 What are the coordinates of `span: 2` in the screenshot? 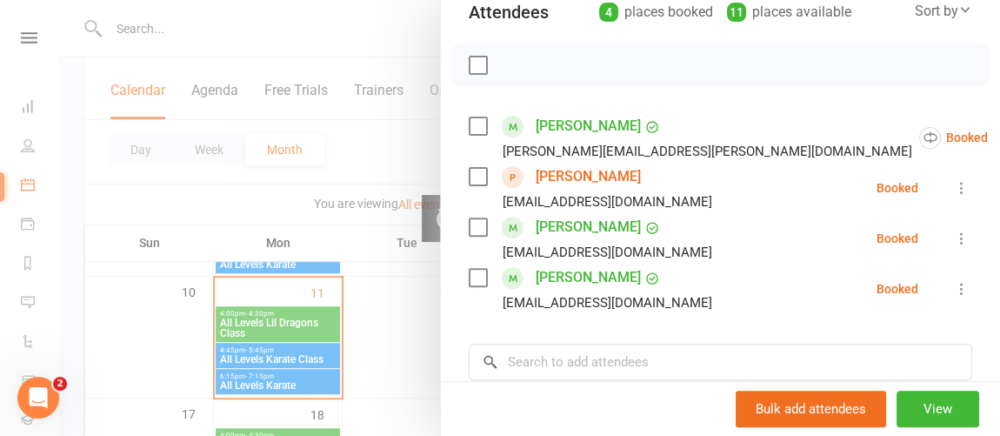 It's located at (60, 383).